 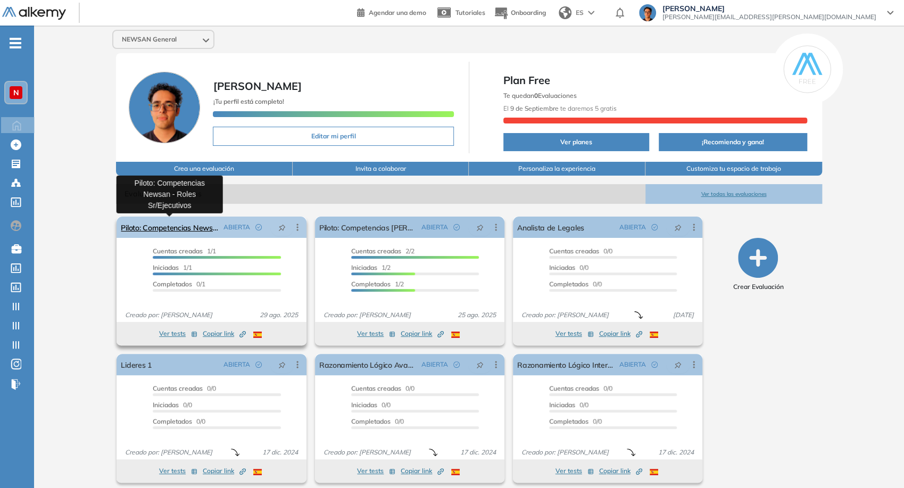 I want to click on b: 9 de Septiembre, so click(x=534, y=108).